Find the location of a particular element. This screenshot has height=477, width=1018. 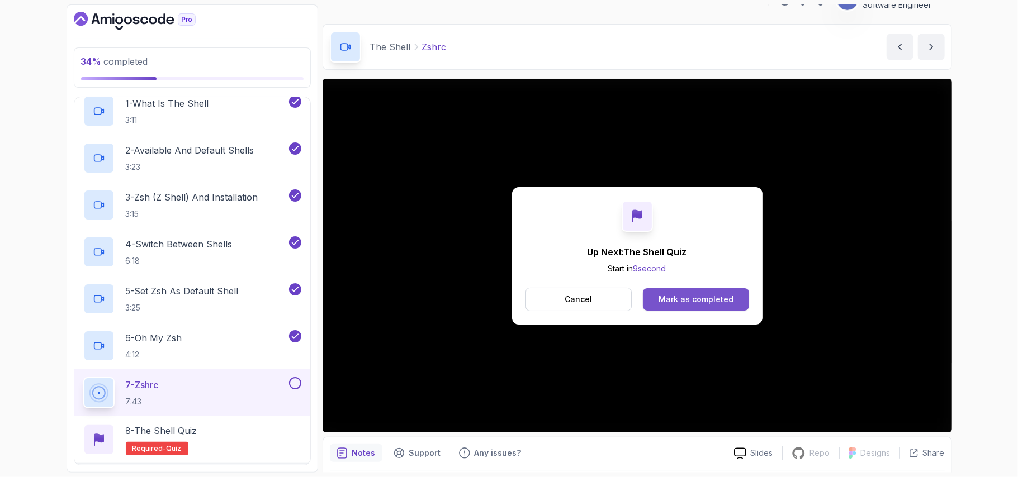

p: 6 - Oh My Zsh is located at coordinates (154, 338).